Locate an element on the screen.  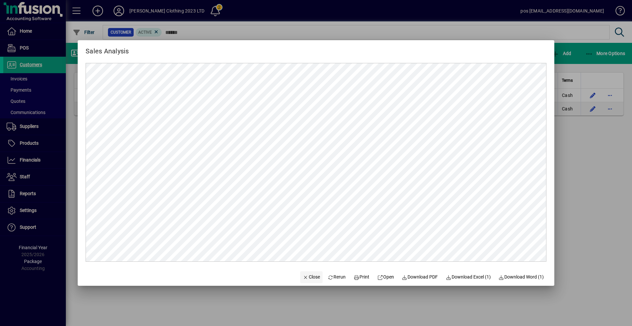
span: Download Word (1) is located at coordinates (522, 277).